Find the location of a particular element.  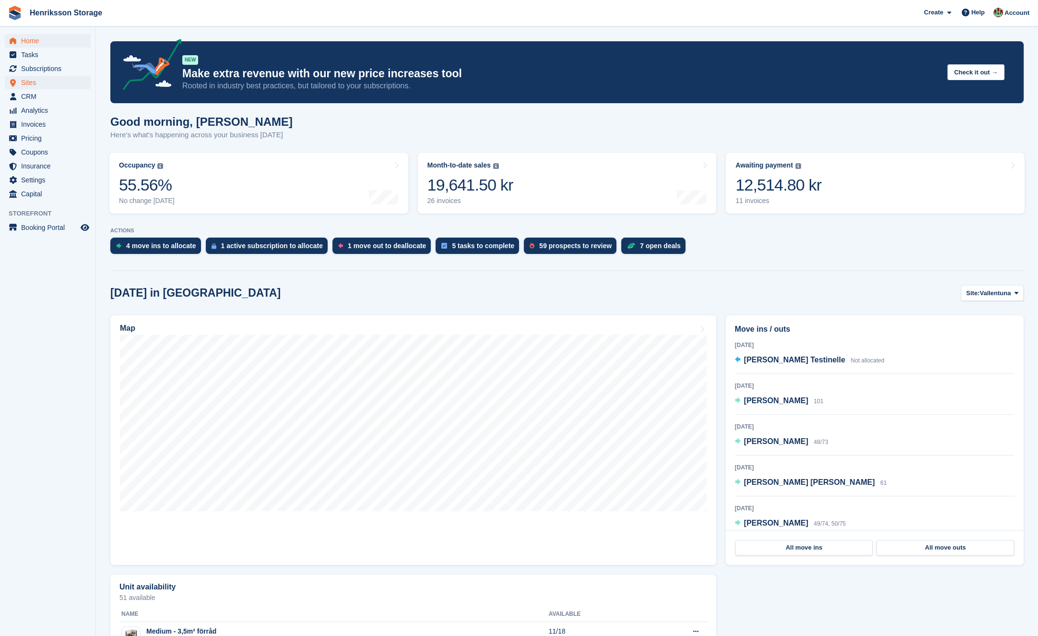

div: 19,641.50 kr is located at coordinates (470, 185).